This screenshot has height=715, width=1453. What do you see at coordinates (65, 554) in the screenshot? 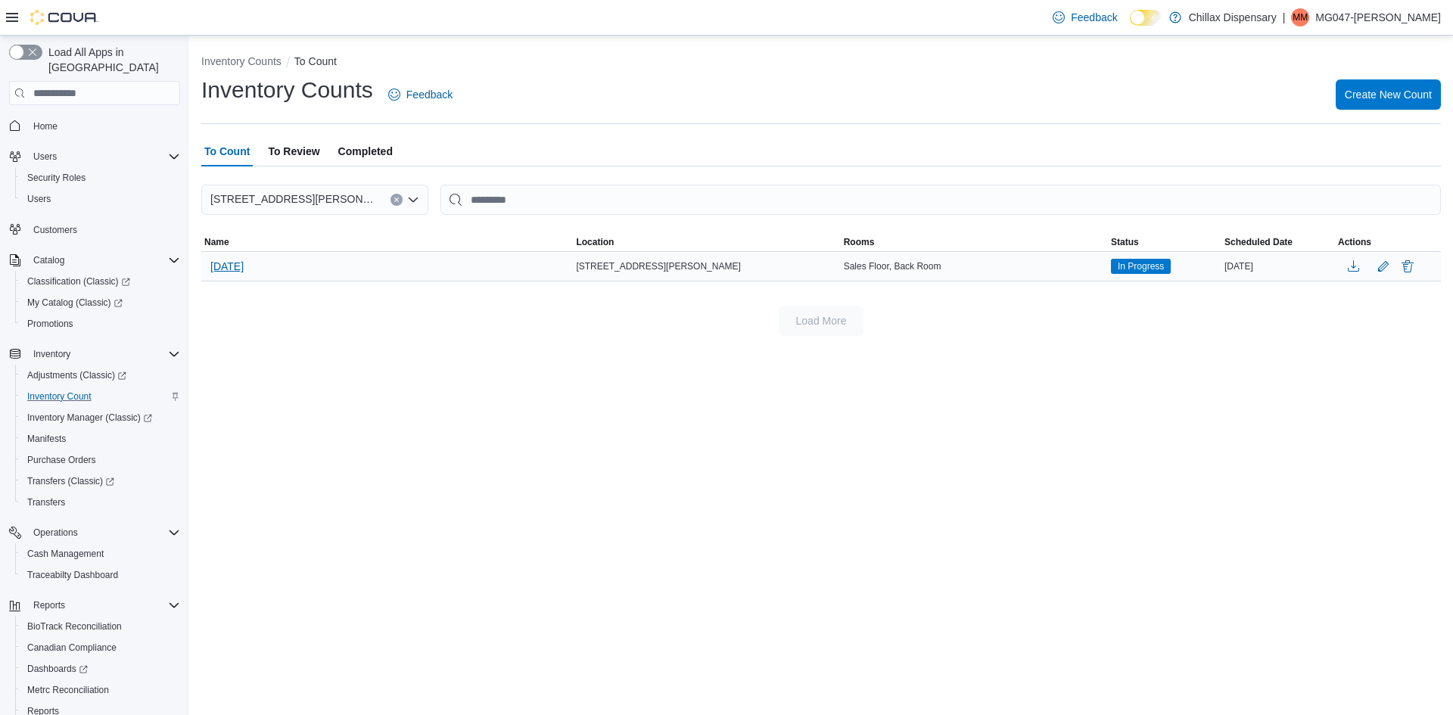
I see `a: Cash Management` at bounding box center [65, 554].